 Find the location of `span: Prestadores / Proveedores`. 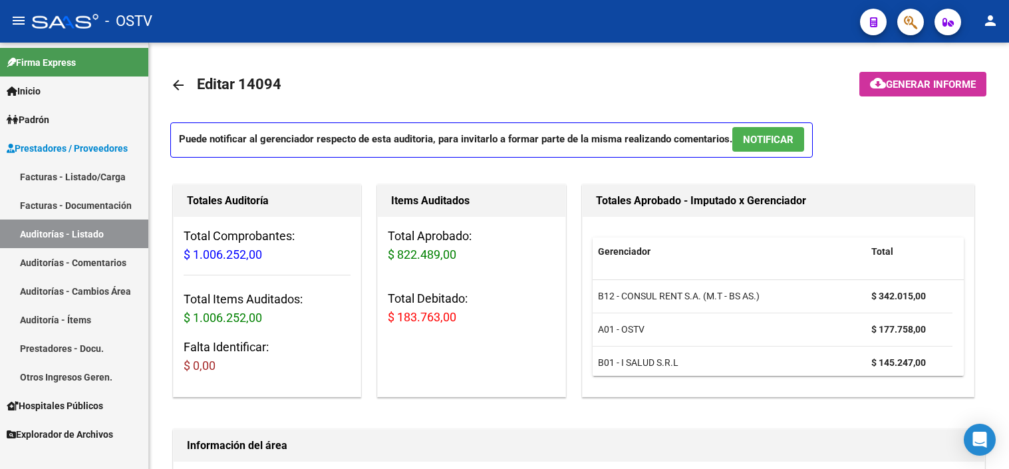

span: Prestadores / Proveedores is located at coordinates (67, 148).